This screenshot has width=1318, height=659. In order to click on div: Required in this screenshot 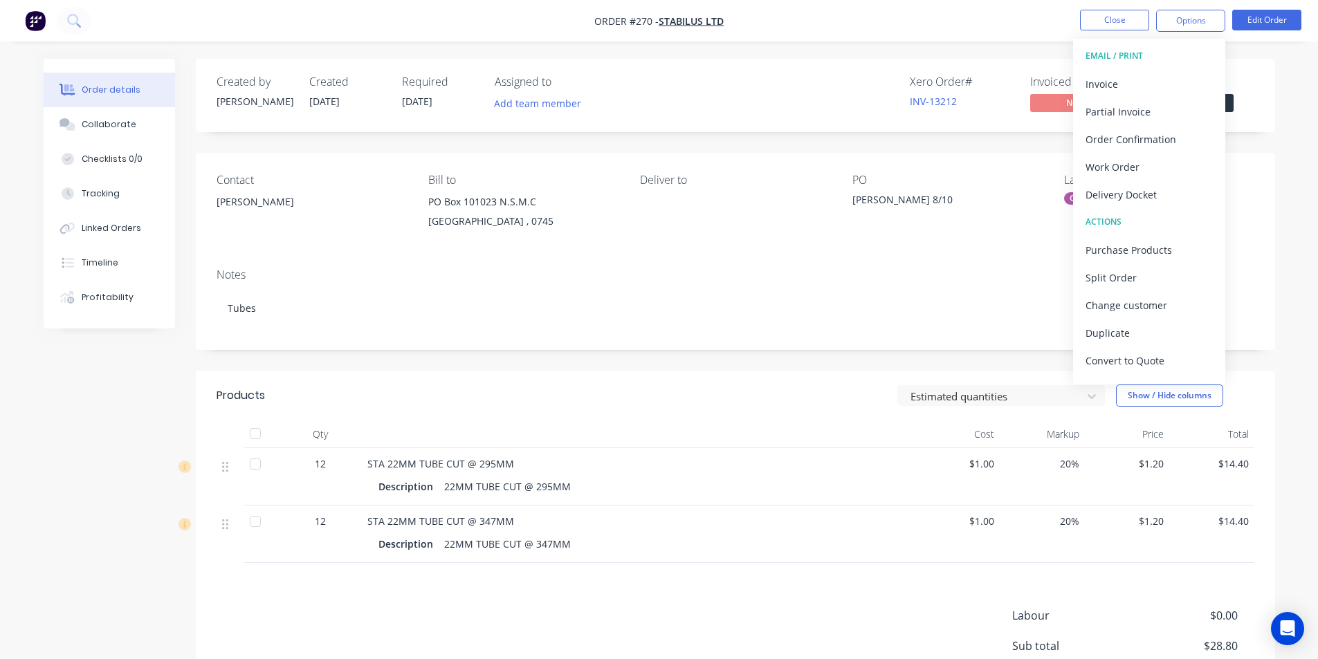, I will do `click(440, 82)`.